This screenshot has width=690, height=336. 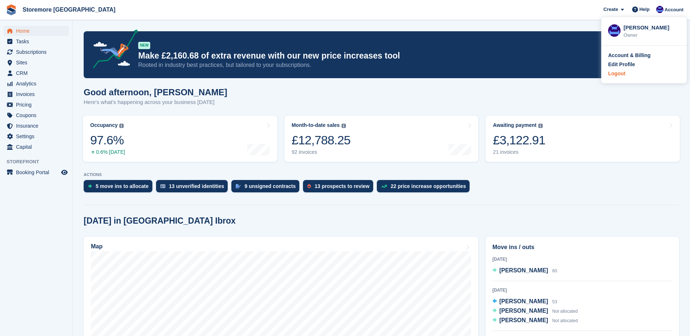 What do you see at coordinates (120, 188) in the screenshot?
I see `a: 5 move ins to allocate` at bounding box center [120, 188].